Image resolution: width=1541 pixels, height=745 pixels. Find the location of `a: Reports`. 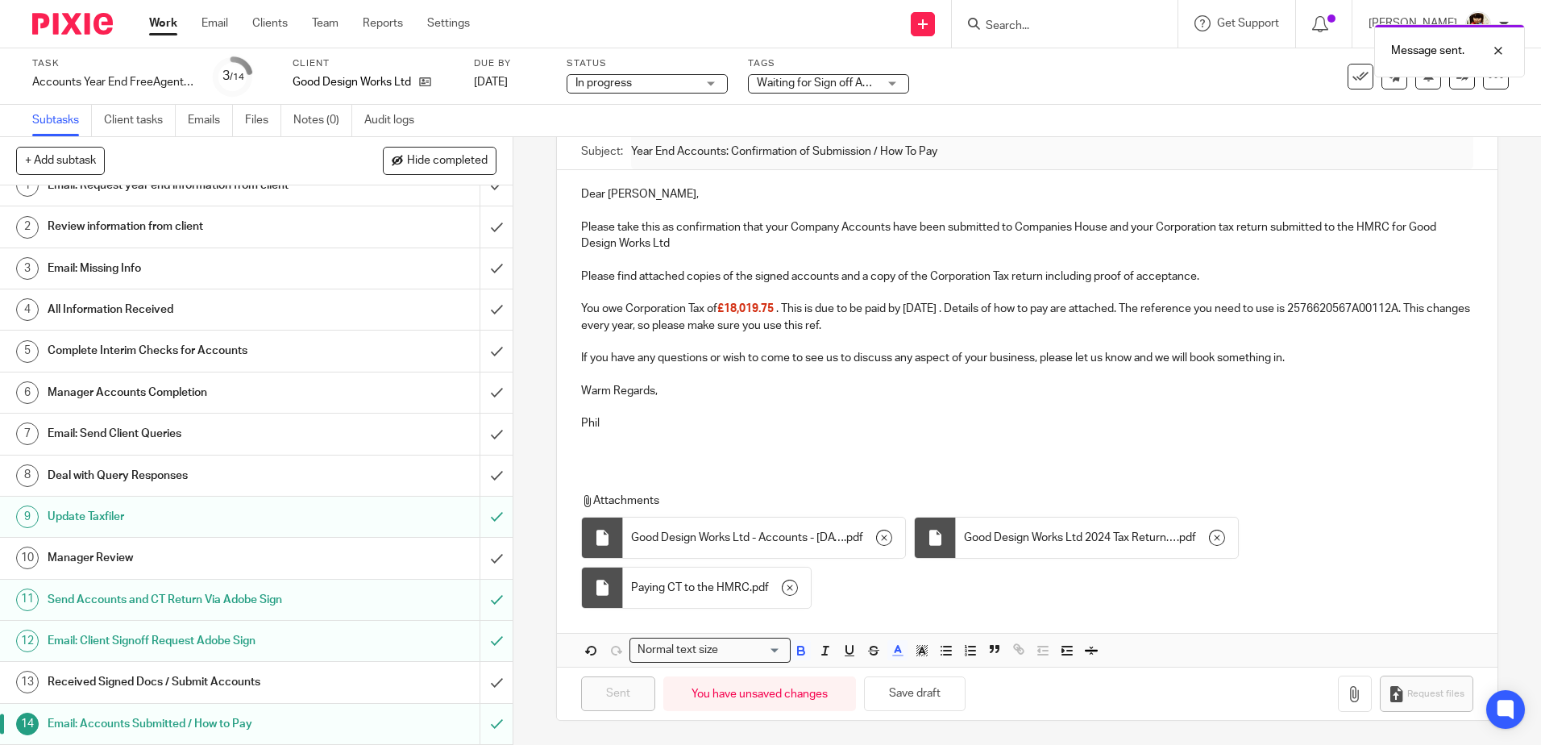

a: Reports is located at coordinates (383, 23).